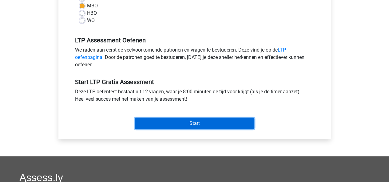  What do you see at coordinates (195, 82) in the screenshot?
I see `h5: Start LTP Gratis Assessment` at bounding box center [195, 82].